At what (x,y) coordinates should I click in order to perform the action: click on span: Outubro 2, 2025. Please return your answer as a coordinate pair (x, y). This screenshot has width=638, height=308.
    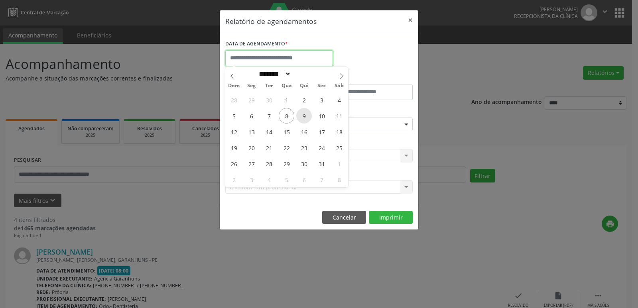
    Looking at the image, I should click on (304, 100).